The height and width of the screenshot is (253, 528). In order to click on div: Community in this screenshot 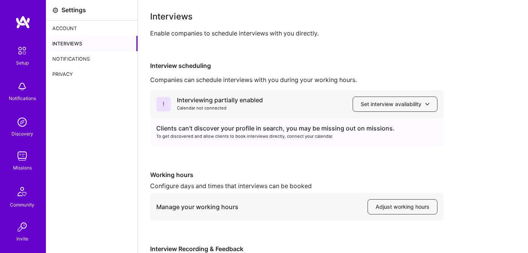, I will do `click(22, 205)`.